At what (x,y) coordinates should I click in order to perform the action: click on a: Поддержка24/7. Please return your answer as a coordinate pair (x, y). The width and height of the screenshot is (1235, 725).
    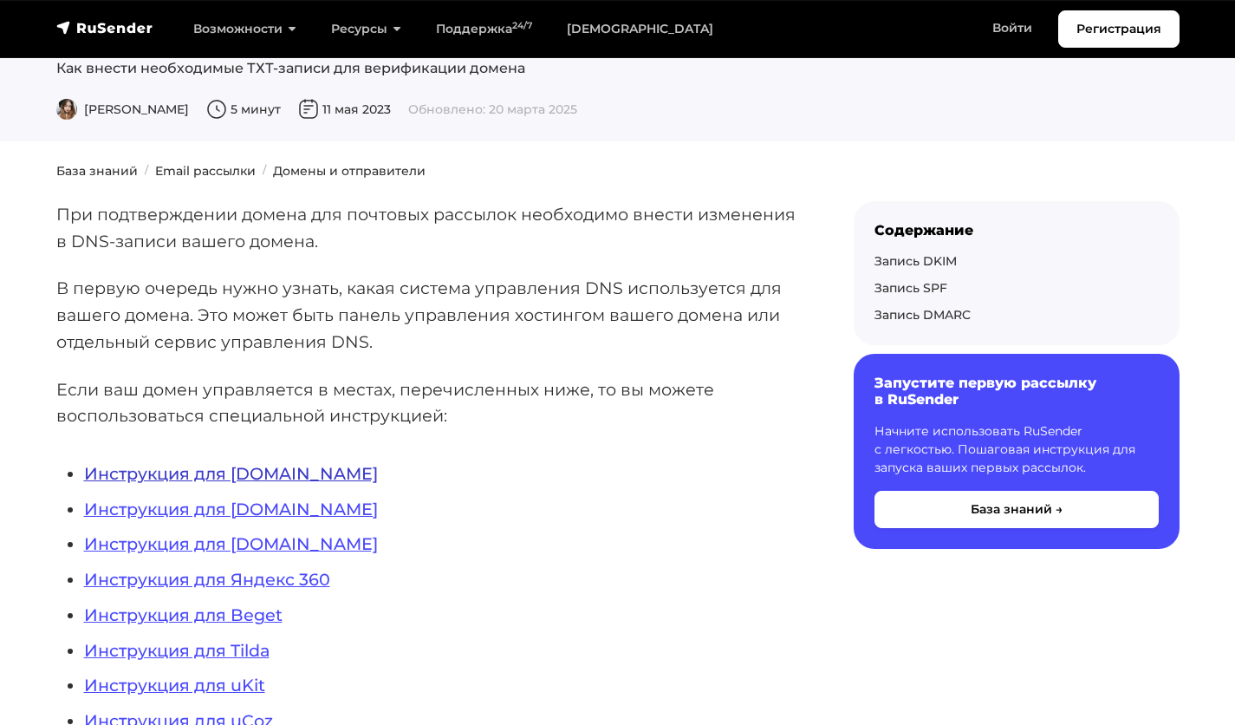
    Looking at the image, I should click on (484, 29).